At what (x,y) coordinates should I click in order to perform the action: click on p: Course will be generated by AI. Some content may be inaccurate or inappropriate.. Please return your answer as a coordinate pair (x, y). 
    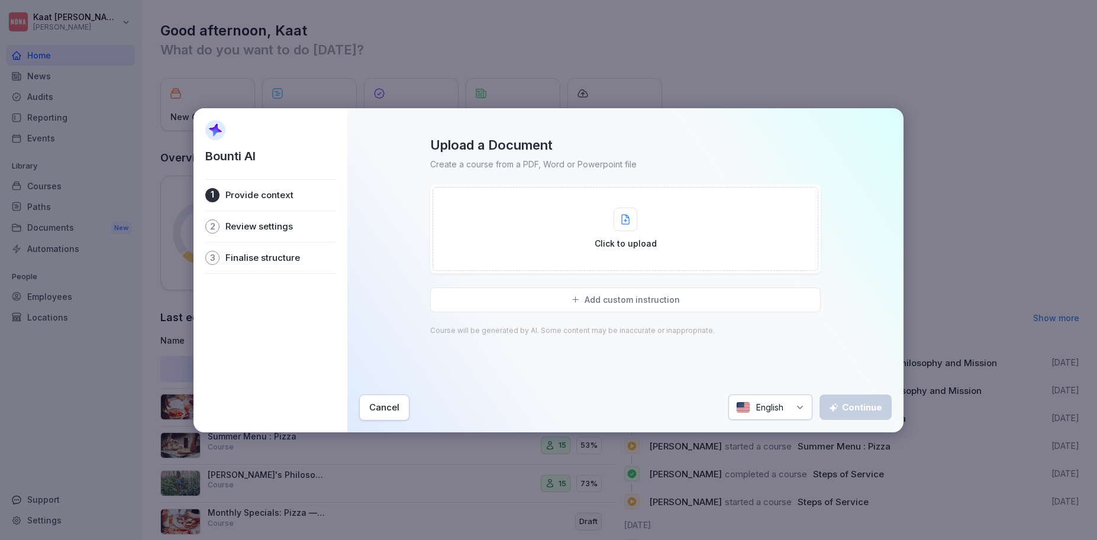
    Looking at the image, I should click on (572, 331).